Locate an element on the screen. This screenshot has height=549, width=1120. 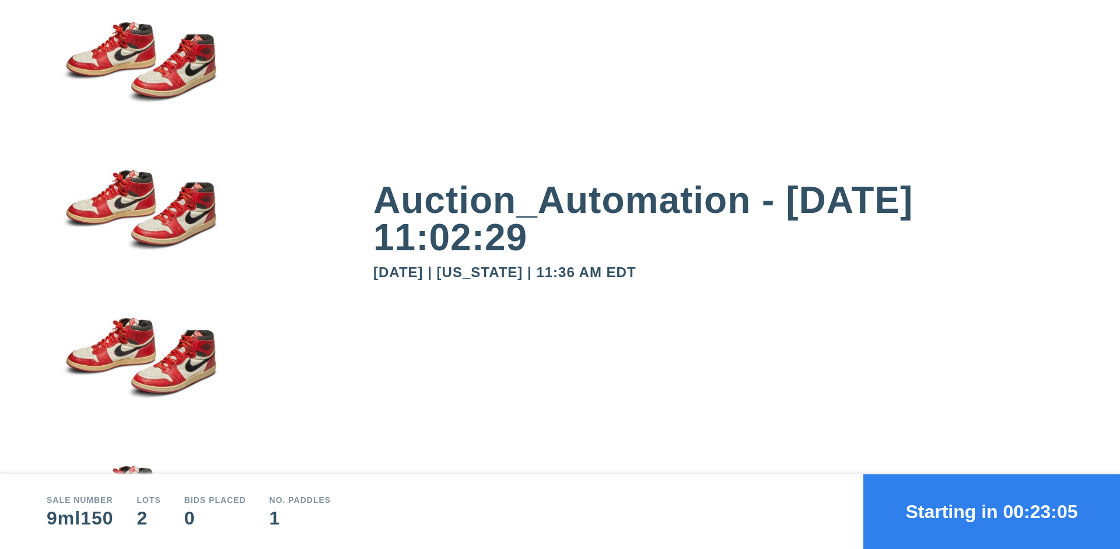
div: 9ml150 is located at coordinates (80, 518).